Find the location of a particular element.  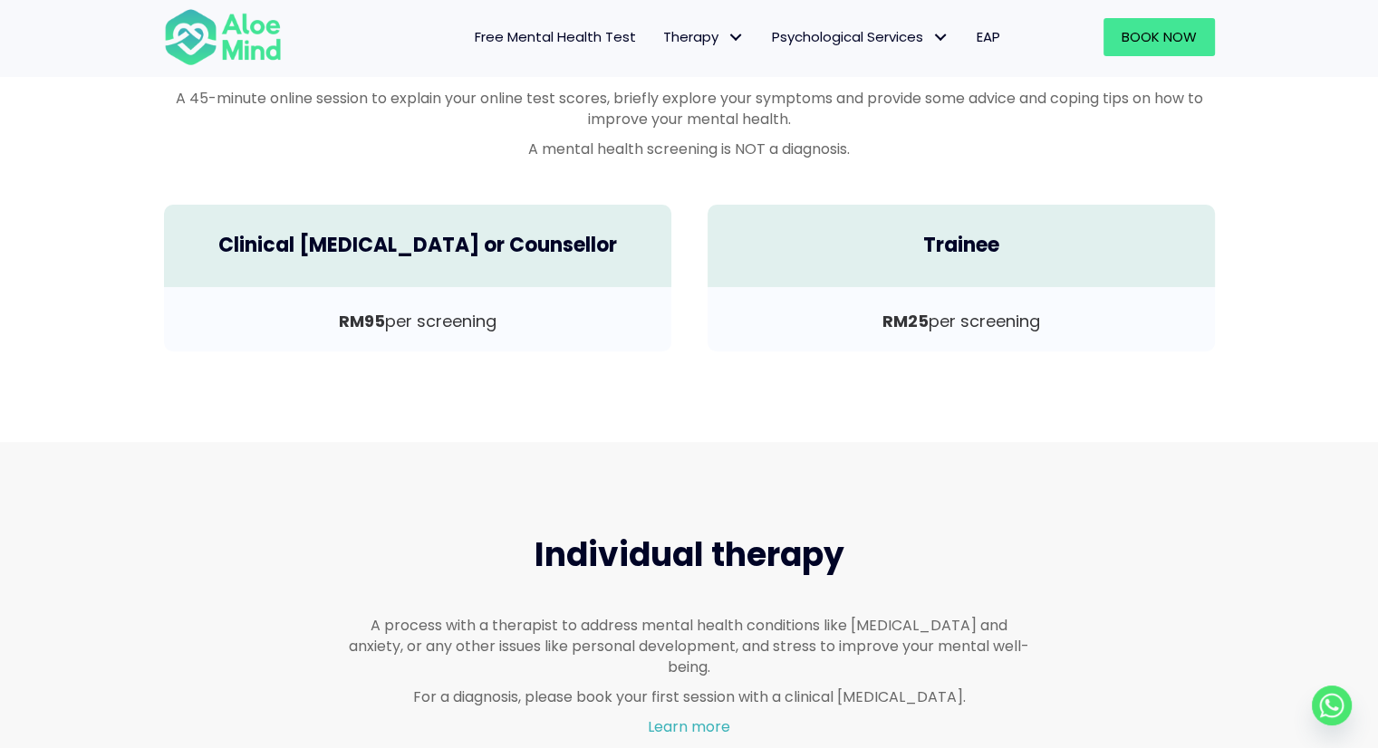

span: EAP is located at coordinates (989, 36).